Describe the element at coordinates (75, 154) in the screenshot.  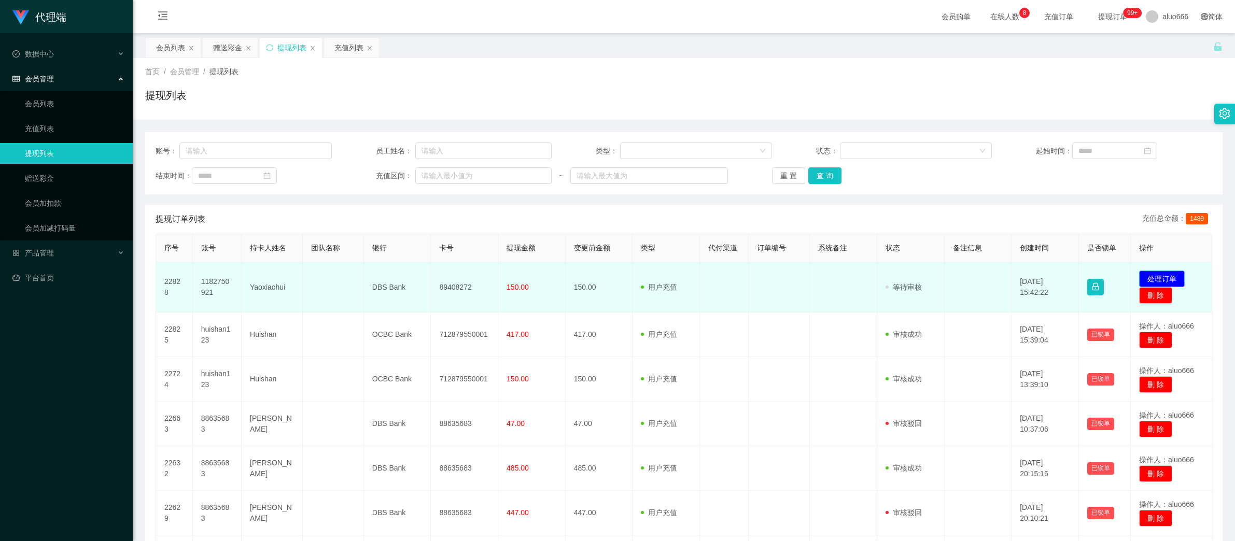
I see `a: 提现列表` at that location.